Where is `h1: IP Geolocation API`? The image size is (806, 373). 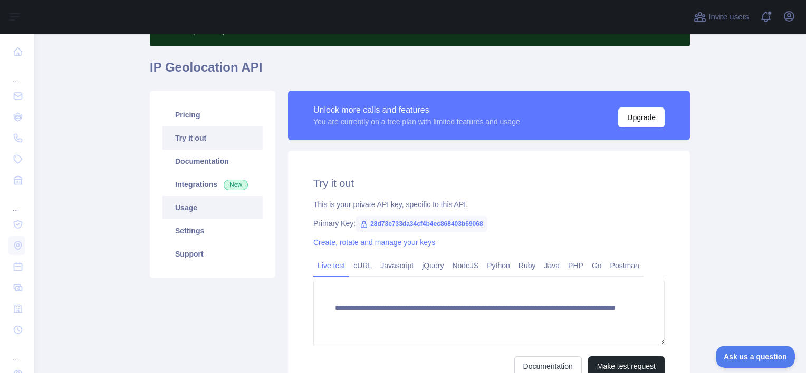 h1: IP Geolocation API is located at coordinates (420, 72).